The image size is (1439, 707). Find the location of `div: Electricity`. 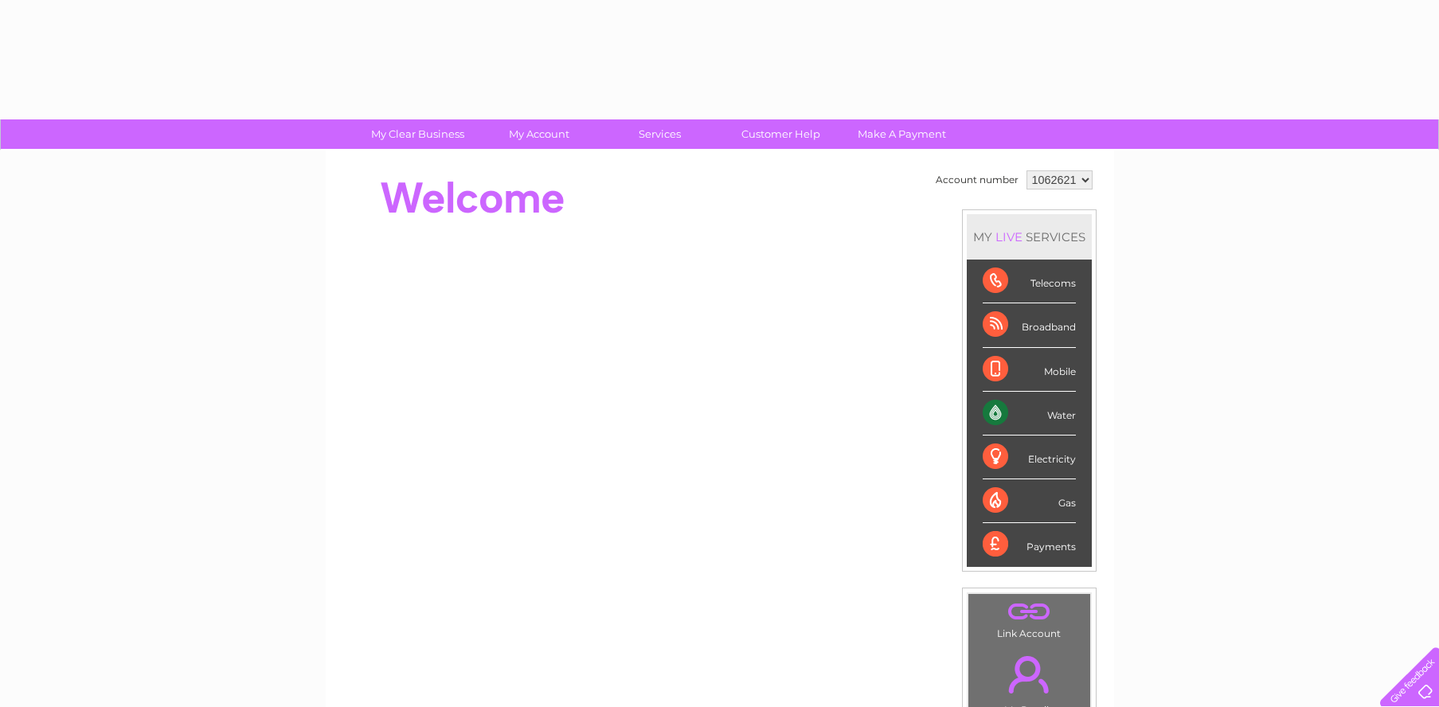

div: Electricity is located at coordinates (1029, 457).